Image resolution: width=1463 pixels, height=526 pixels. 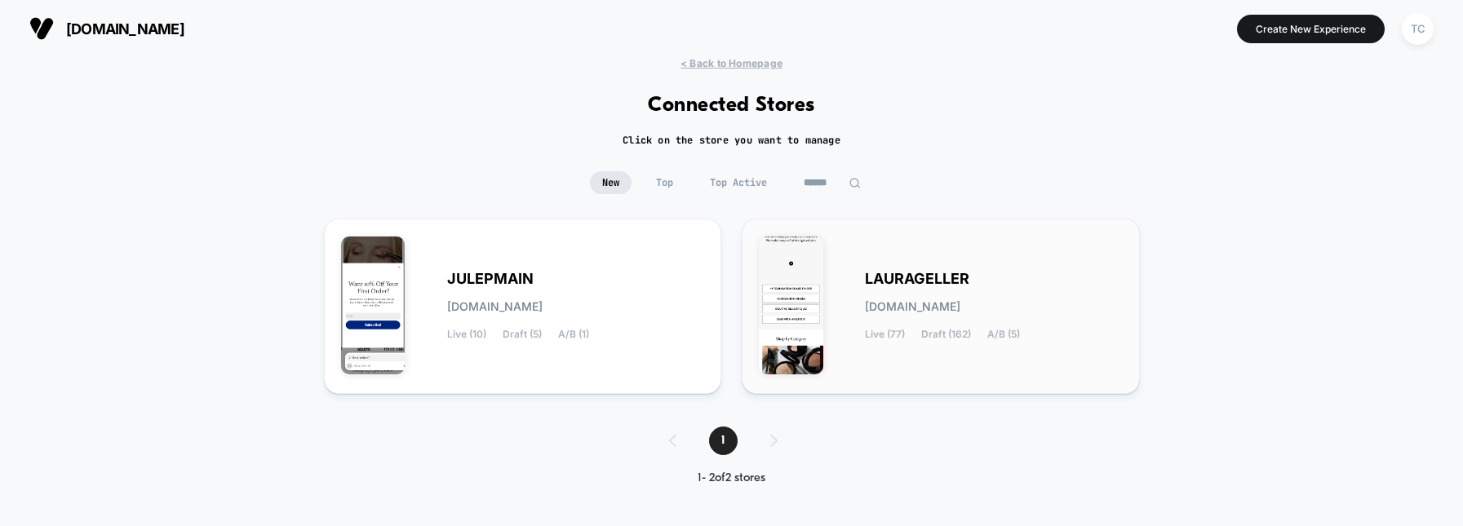 I want to click on span: New, so click(x=611, y=183).